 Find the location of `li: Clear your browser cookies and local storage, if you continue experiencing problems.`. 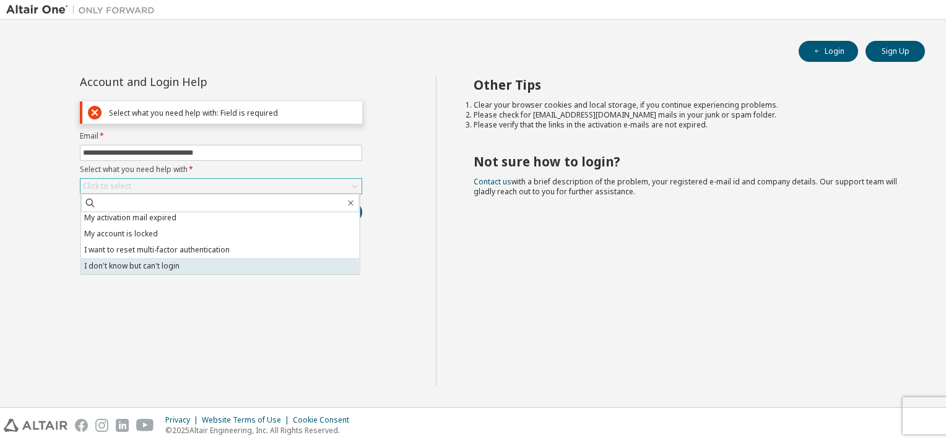

li: Clear your browser cookies and local storage, if you continue experiencing problems. is located at coordinates (688, 105).